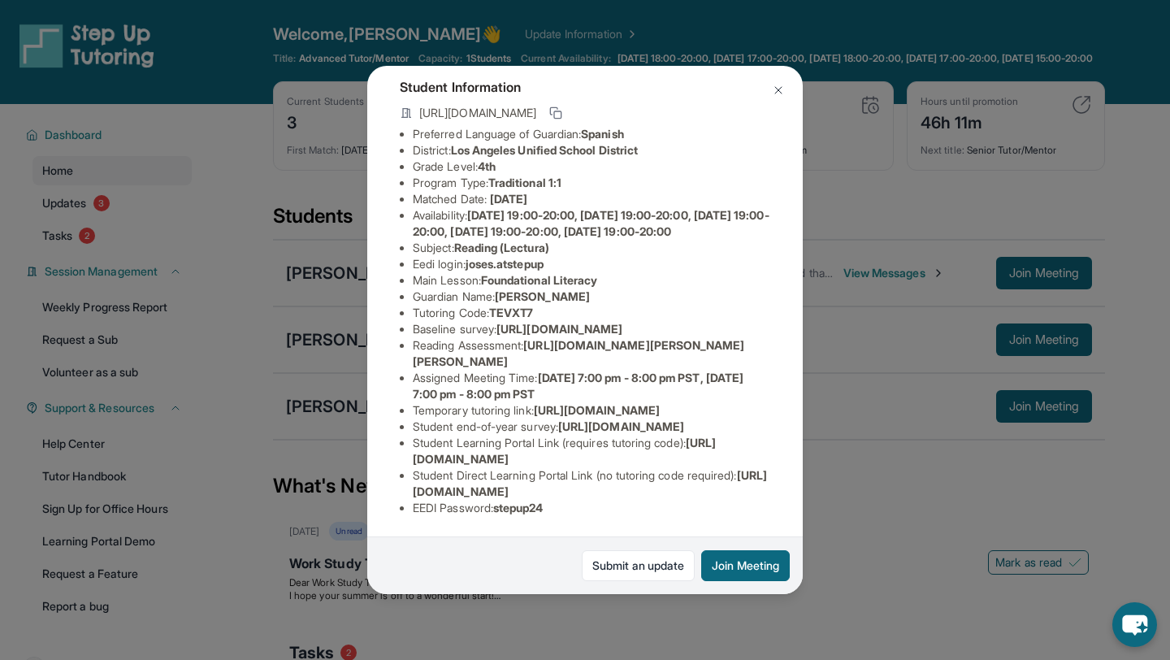 The image size is (1170, 660). What do you see at coordinates (511, 312) in the screenshot?
I see `span: TEVXT7` at bounding box center [511, 312].